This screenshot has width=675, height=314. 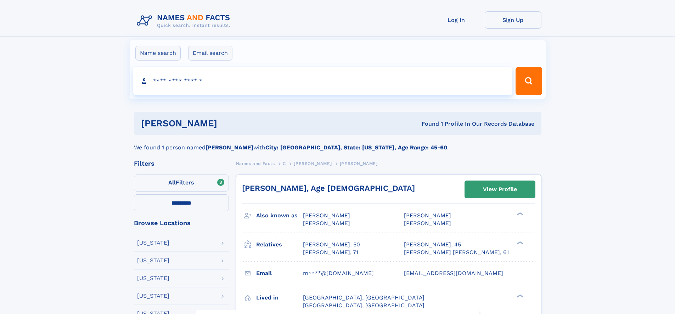 I want to click on h3: Relatives, so click(x=279, y=245).